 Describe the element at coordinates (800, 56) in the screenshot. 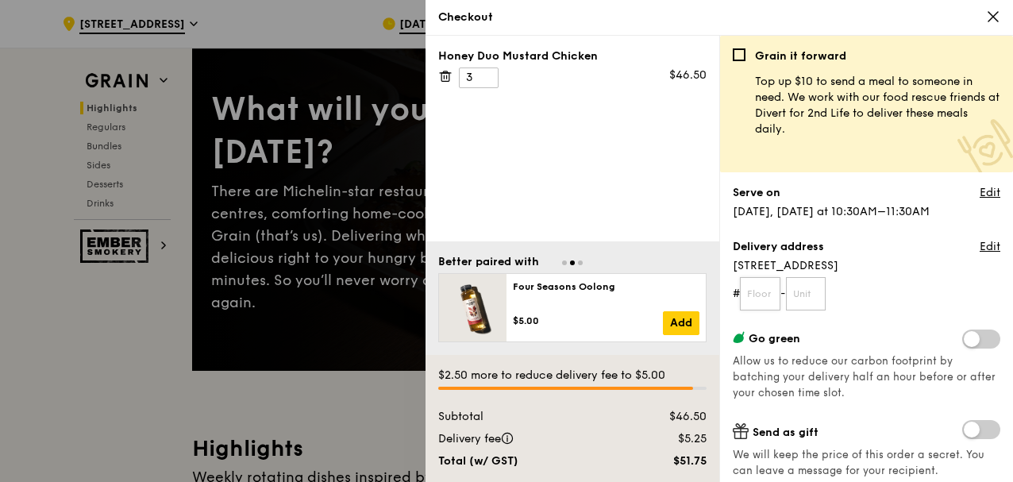

I see `b: Grain it forward` at that location.